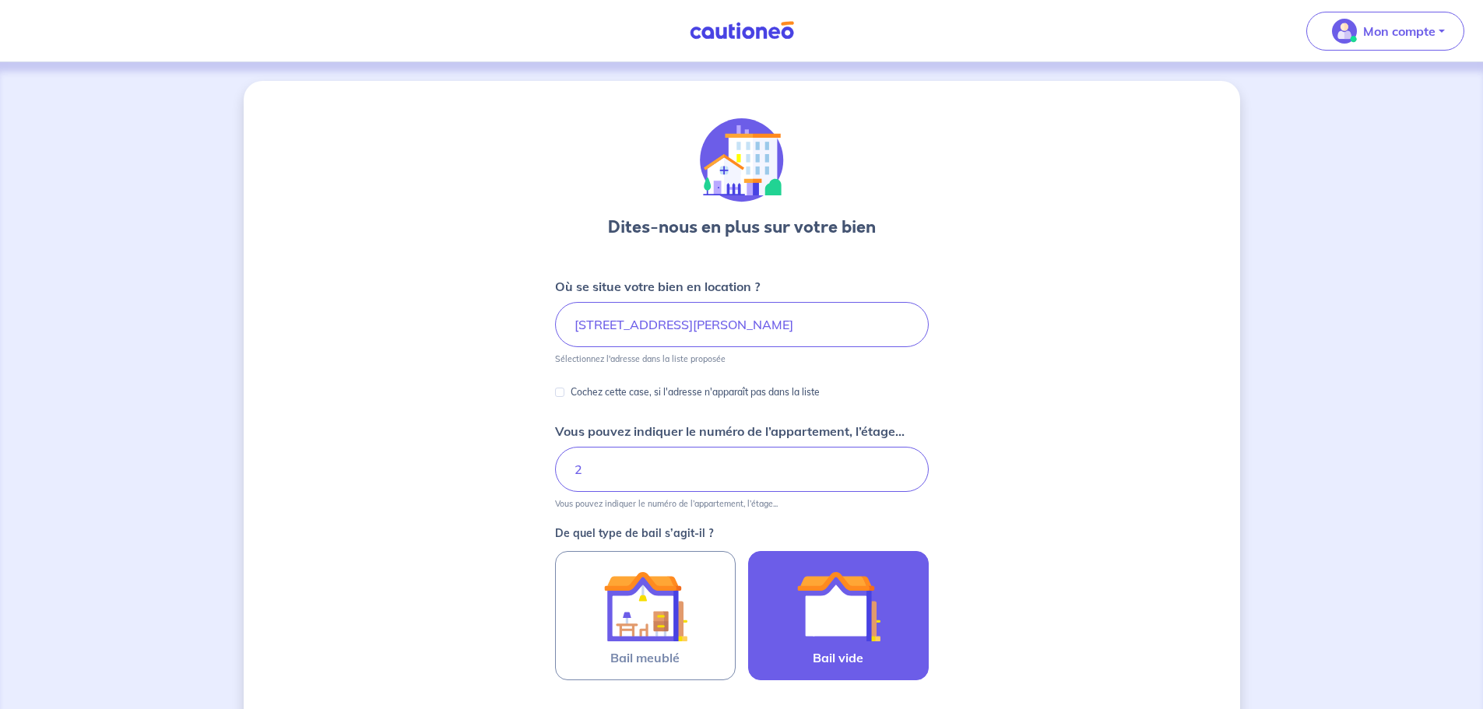 Image resolution: width=1483 pixels, height=709 pixels. I want to click on img: illu_furnished_lease.svg, so click(645, 606).